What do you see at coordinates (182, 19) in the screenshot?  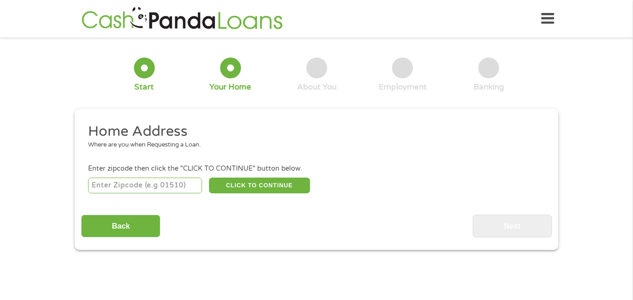 I see `img: GetLoanNow Logo` at bounding box center [182, 19].